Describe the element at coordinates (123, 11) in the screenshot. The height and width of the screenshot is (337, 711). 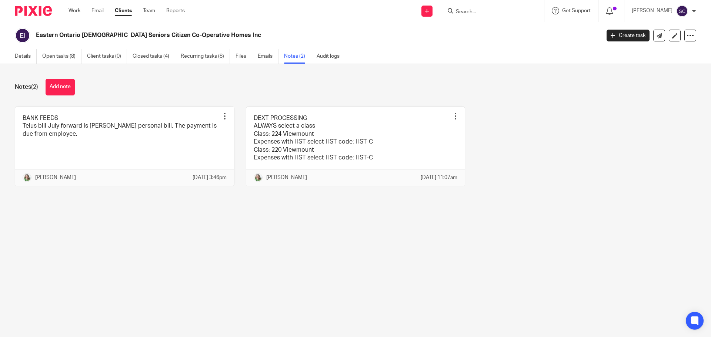
I see `a: Clients` at that location.